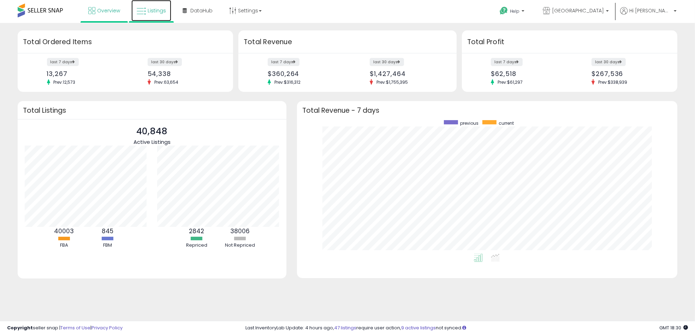  What do you see at coordinates (506, 123) in the screenshot?
I see `span: current` at bounding box center [506, 123].